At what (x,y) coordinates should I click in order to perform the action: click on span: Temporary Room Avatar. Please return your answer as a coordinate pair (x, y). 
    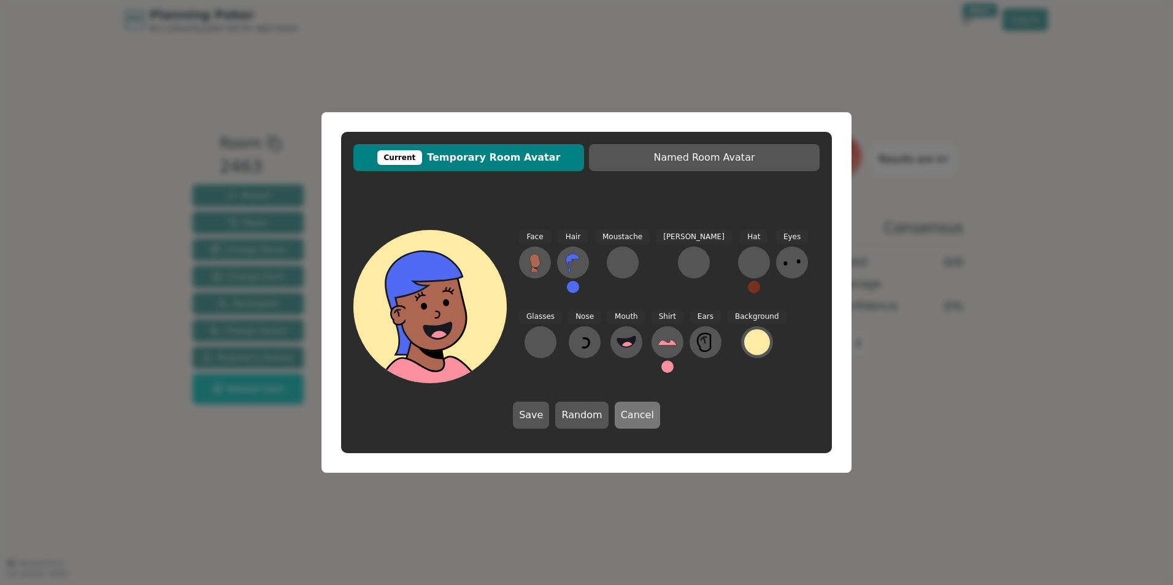
    Looking at the image, I should click on (469, 158).